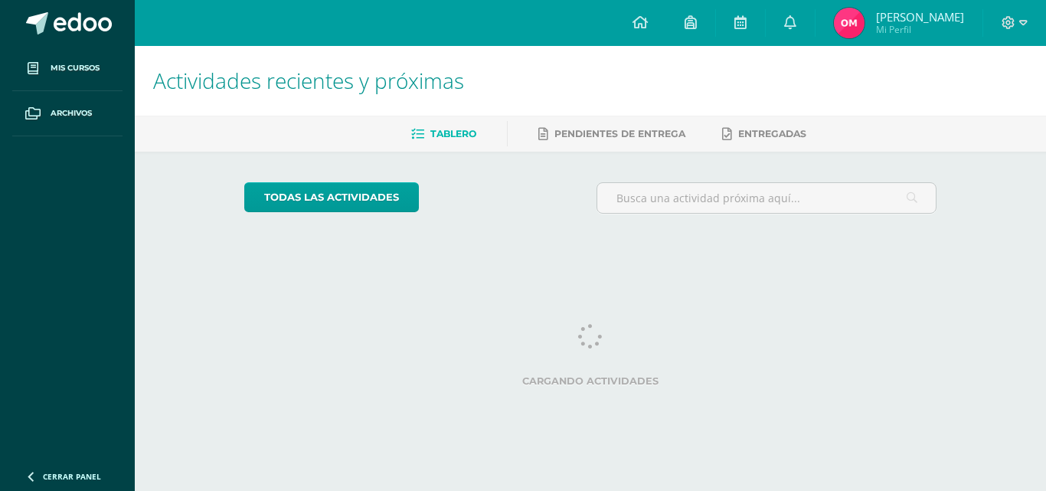 The image size is (1046, 491). What do you see at coordinates (612, 134) in the screenshot?
I see `a: Pendientes de entrega` at bounding box center [612, 134].